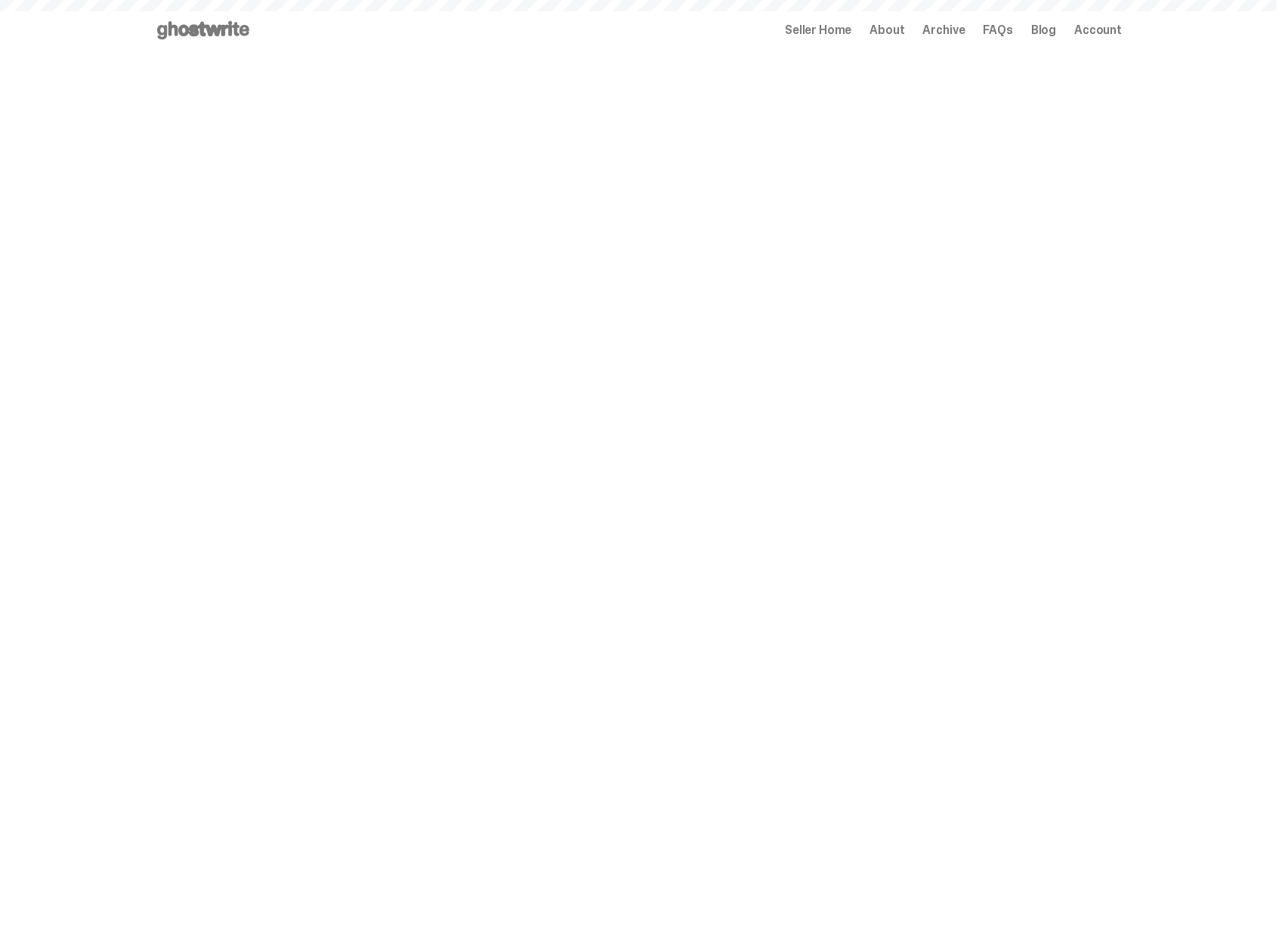 This screenshot has height=928, width=1288. I want to click on a: About, so click(887, 30).